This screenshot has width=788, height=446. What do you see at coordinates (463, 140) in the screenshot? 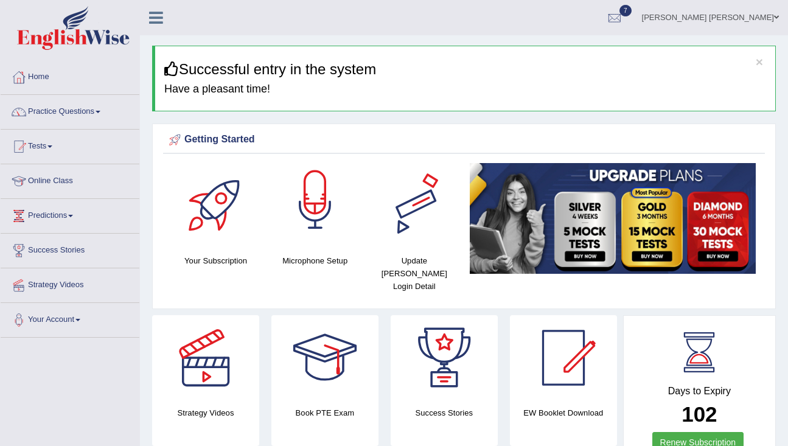
I see `div: Getting Started` at bounding box center [463, 140].